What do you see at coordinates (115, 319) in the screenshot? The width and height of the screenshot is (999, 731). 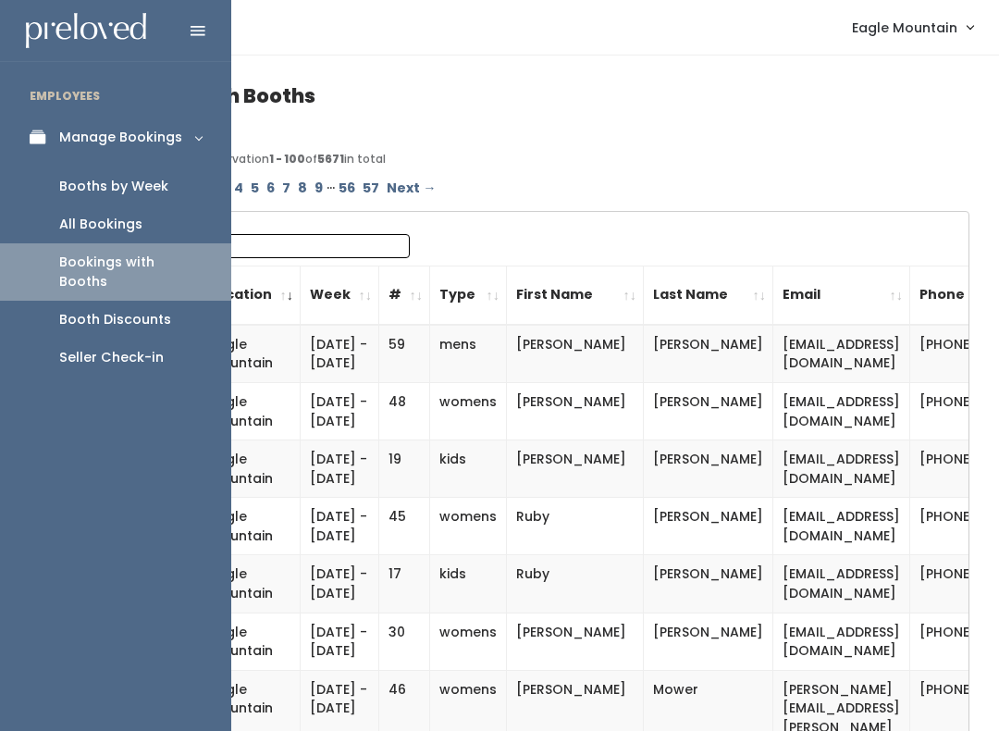 I see `div: Booth Discounts` at bounding box center [115, 319].